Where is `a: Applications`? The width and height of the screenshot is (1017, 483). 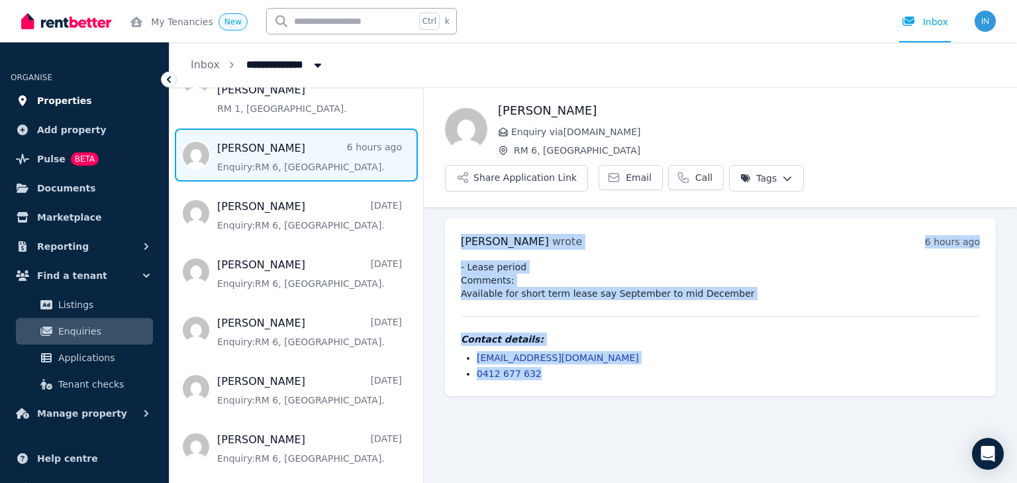 a: Applications is located at coordinates (84, 358).